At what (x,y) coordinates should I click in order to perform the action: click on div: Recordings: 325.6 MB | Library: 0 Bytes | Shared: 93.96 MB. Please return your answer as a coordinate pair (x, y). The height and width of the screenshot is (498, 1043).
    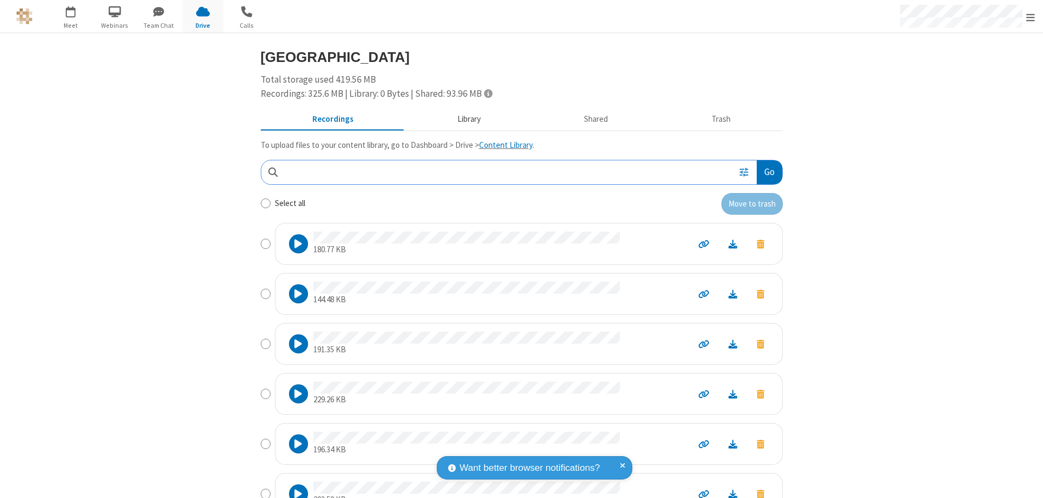
    Looking at the image, I should click on (521, 94).